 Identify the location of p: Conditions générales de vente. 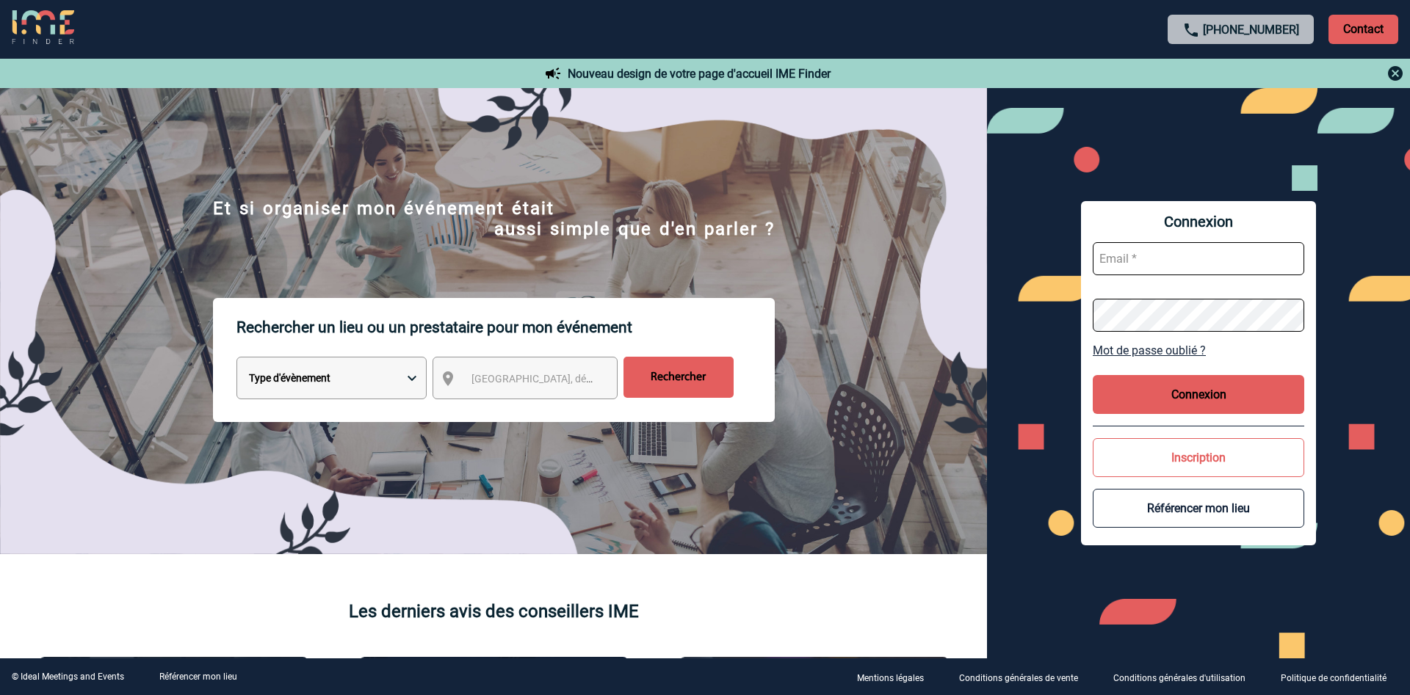
(1018, 678).